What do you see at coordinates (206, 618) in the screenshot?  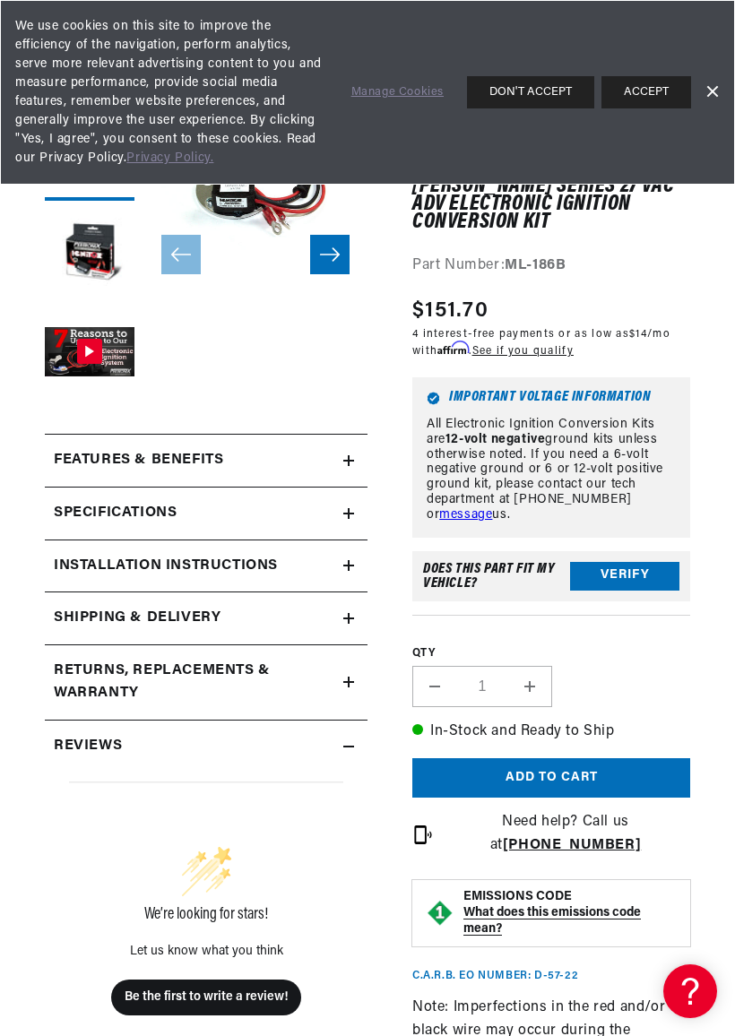 I see `summary: Shipping & Delivery` at bounding box center [206, 618].